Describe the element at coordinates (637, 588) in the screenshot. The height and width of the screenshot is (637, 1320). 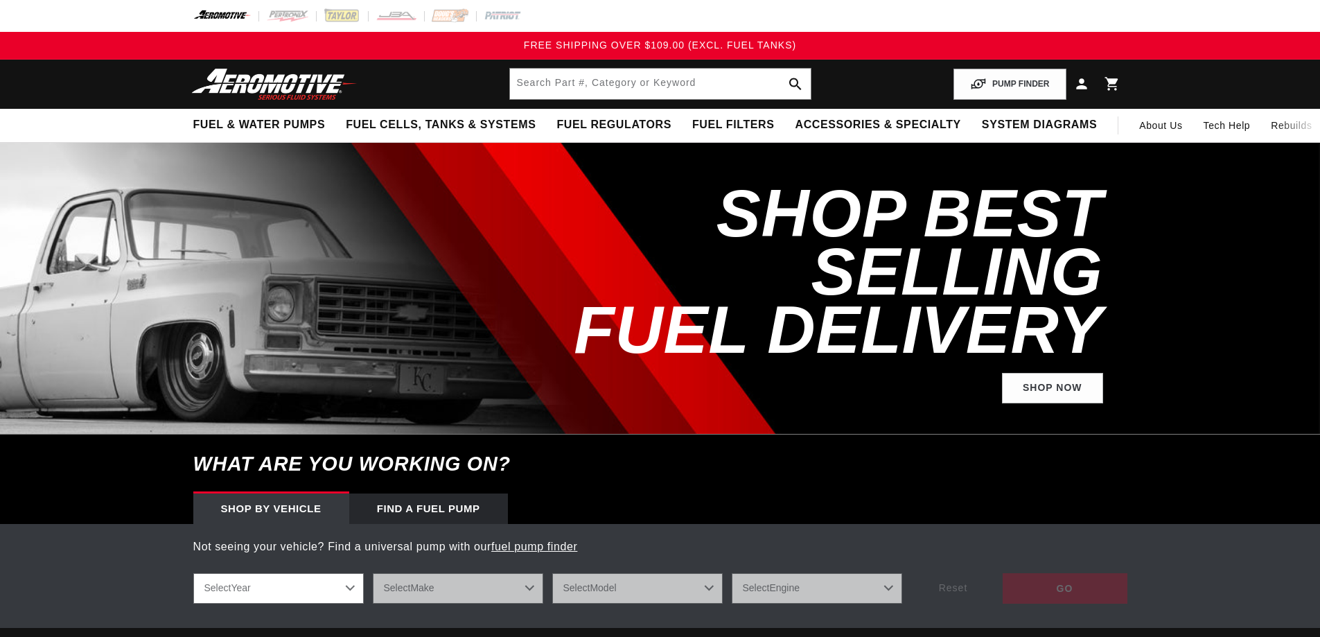
I see `select: Model` at that location.